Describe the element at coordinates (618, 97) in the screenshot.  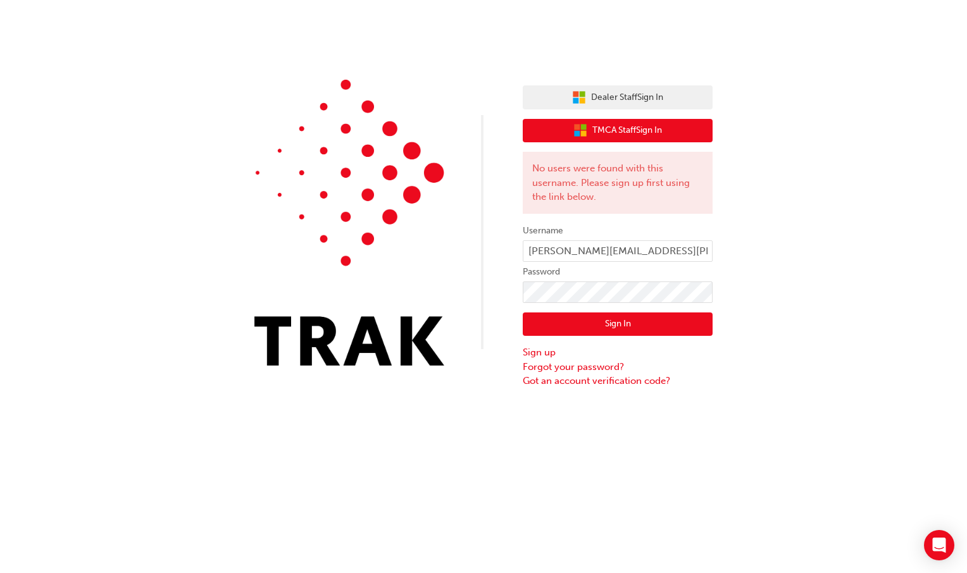
I see `button: Dealer StaffSign In` at that location.